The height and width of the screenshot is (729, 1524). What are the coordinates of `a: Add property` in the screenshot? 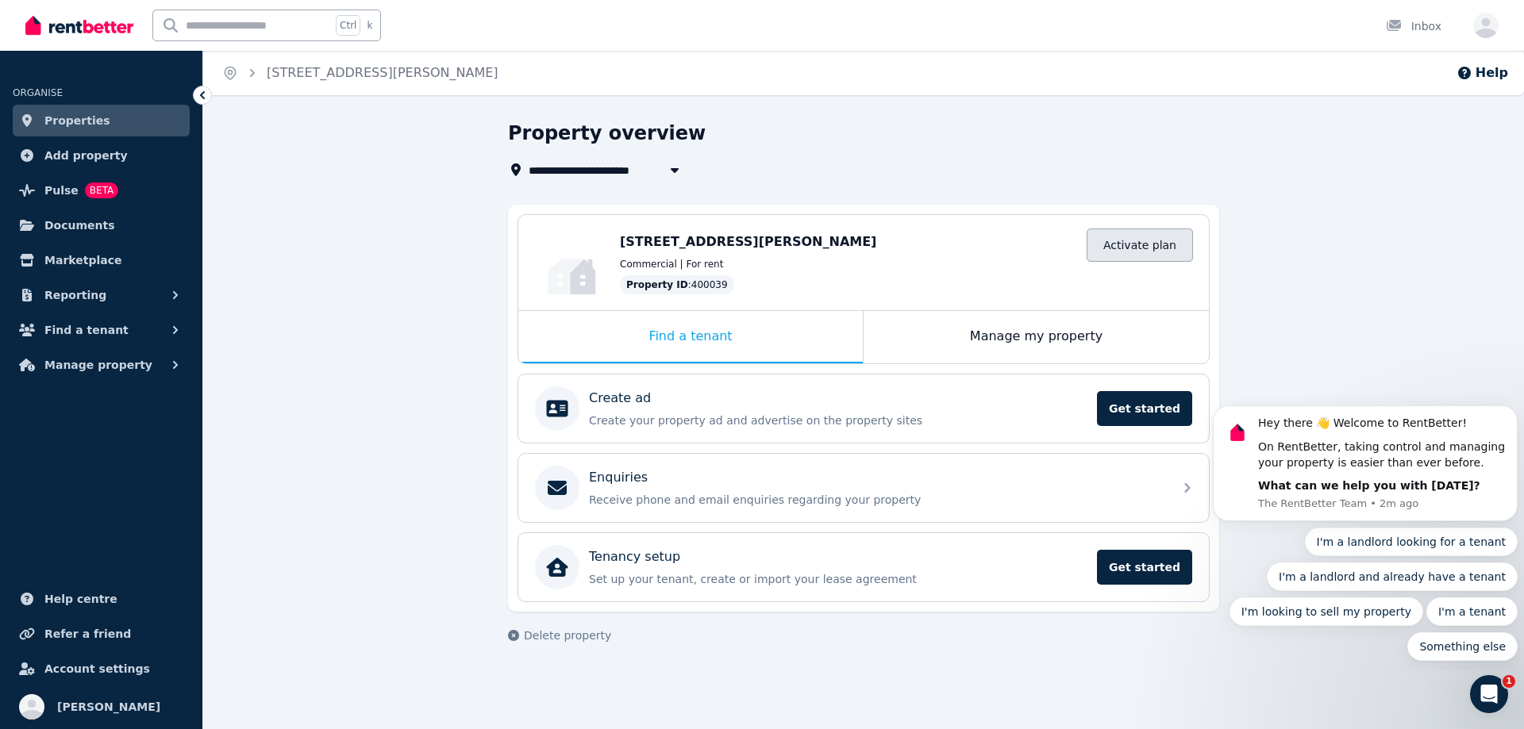 It's located at (101, 156).